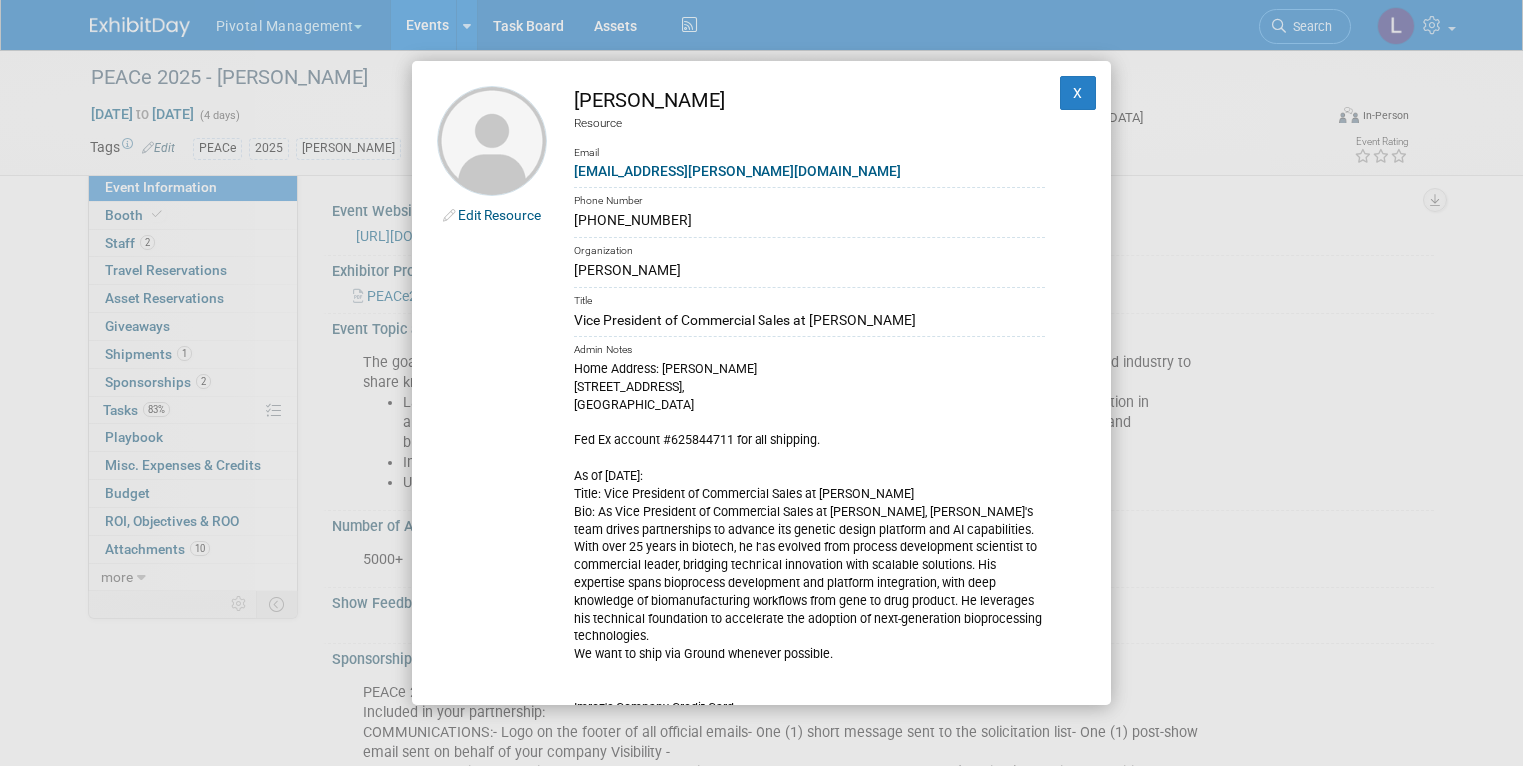 The width and height of the screenshot is (1523, 766). Describe the element at coordinates (809, 248) in the screenshot. I see `div: Organization` at that location.